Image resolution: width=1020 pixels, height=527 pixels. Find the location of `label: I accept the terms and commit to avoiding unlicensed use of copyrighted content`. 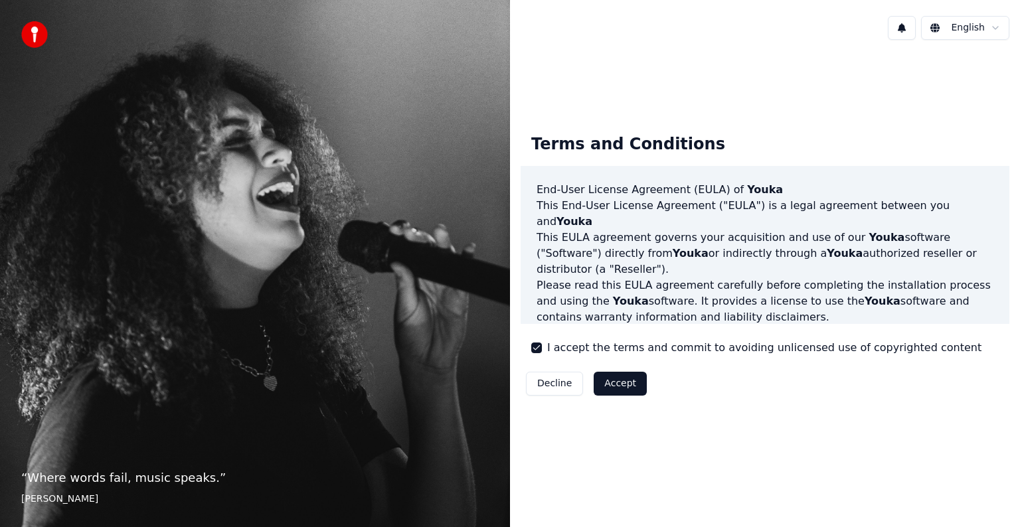

label: I accept the terms and commit to avoiding unlicensed use of copyrighted content is located at coordinates (764, 348).